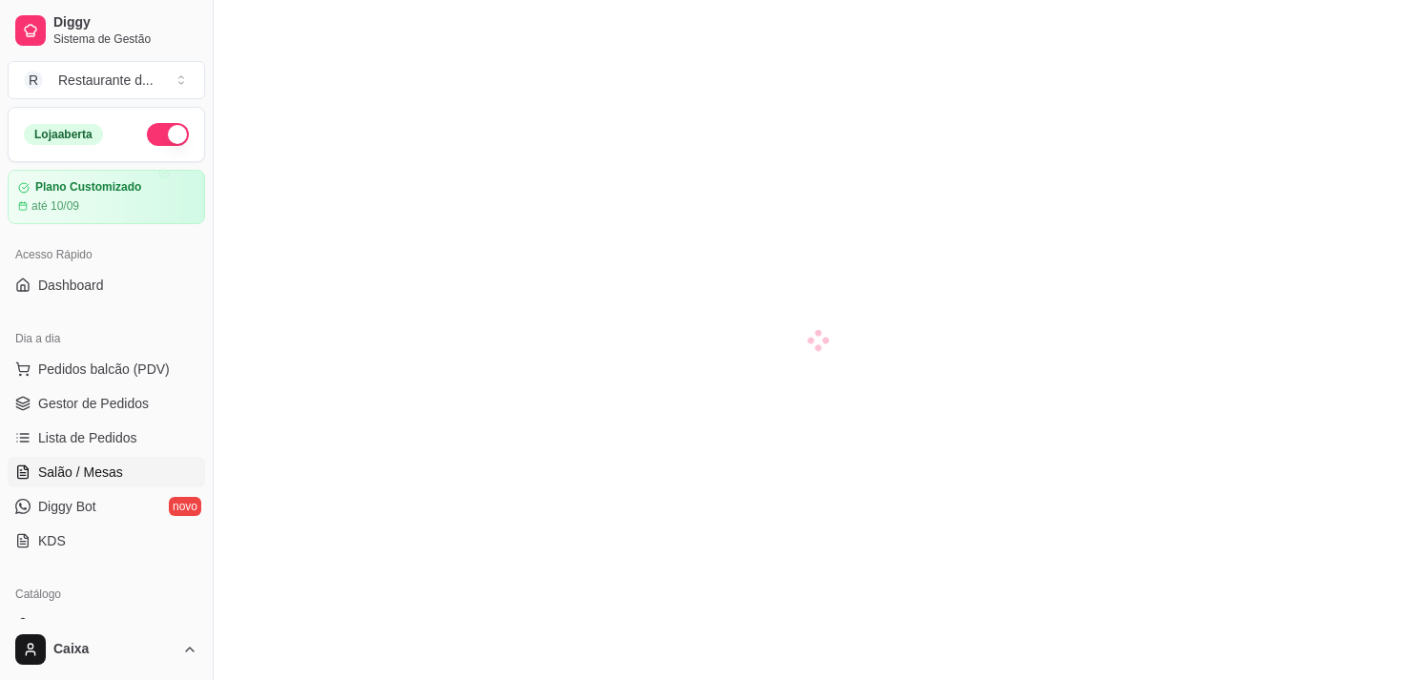 The height and width of the screenshot is (680, 1423). Describe the element at coordinates (104, 369) in the screenshot. I see `span: Pedidos balcão (PDV)` at that location.